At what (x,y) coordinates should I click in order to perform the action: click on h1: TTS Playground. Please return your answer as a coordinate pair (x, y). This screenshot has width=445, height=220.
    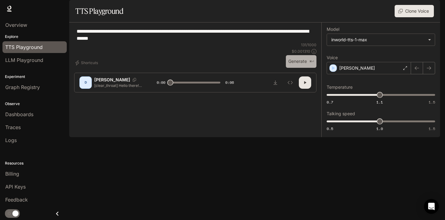
    Looking at the image, I should click on (99, 11).